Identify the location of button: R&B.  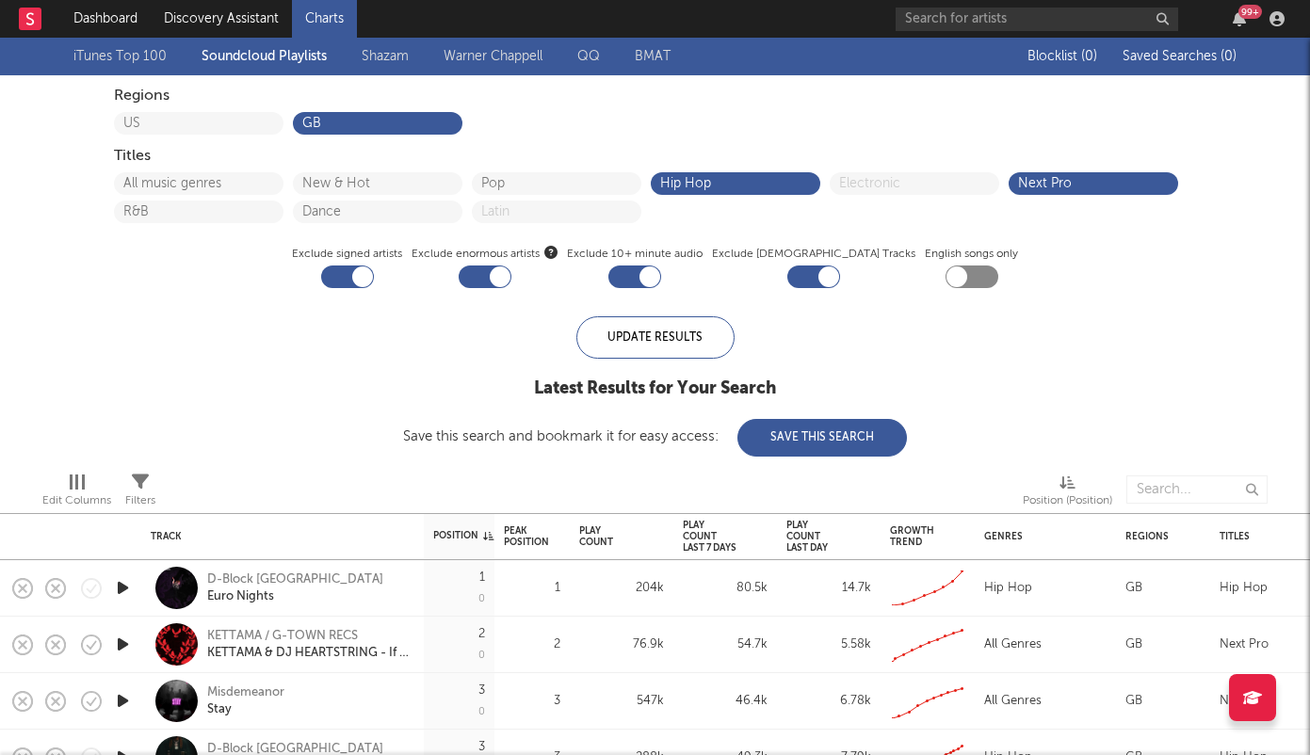
(199, 212).